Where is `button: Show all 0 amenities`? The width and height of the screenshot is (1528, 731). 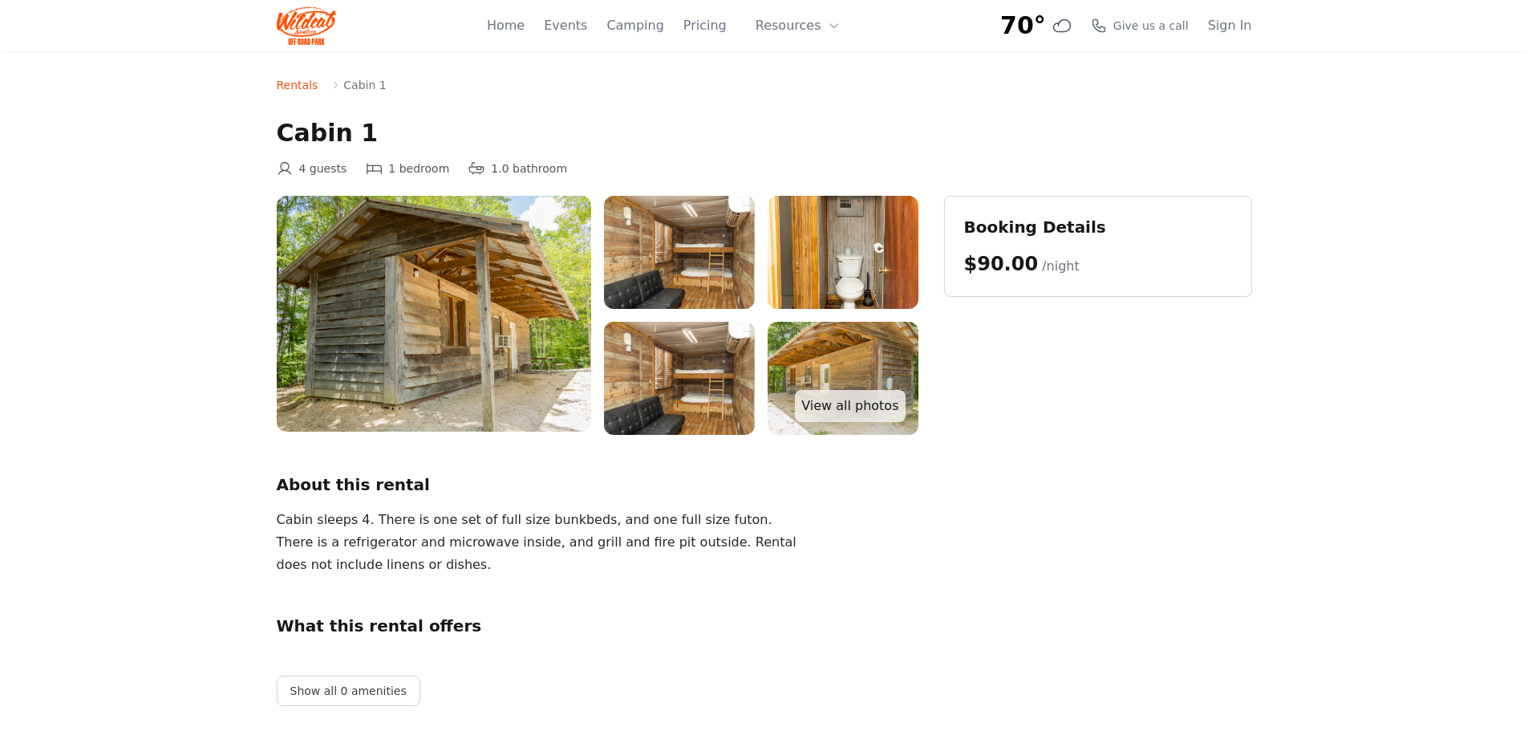
button: Show all 0 amenities is located at coordinates (348, 690).